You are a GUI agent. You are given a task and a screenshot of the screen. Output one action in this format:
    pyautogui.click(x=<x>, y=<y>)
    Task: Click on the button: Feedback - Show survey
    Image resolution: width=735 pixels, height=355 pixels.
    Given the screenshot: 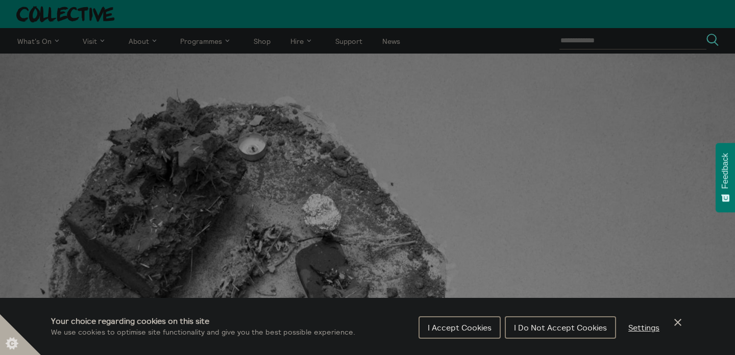 What is the action you would take?
    pyautogui.click(x=726, y=178)
    